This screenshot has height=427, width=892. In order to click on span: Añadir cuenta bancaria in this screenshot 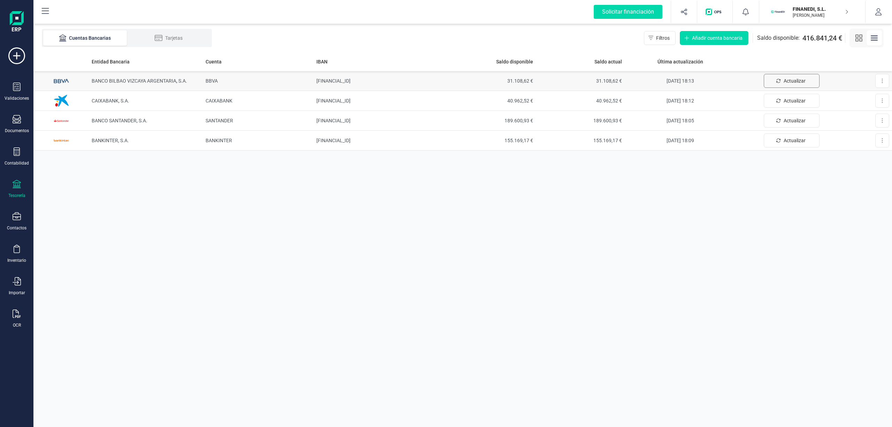, I will do `click(717, 38)`.